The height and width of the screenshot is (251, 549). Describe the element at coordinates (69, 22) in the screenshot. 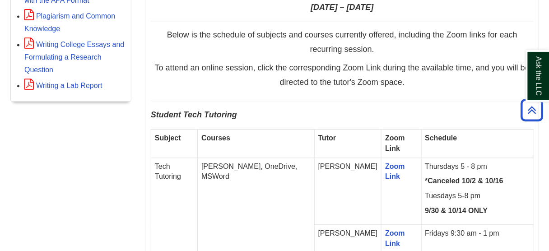

I see `a: Plagiarism and Common Knowledge` at that location.